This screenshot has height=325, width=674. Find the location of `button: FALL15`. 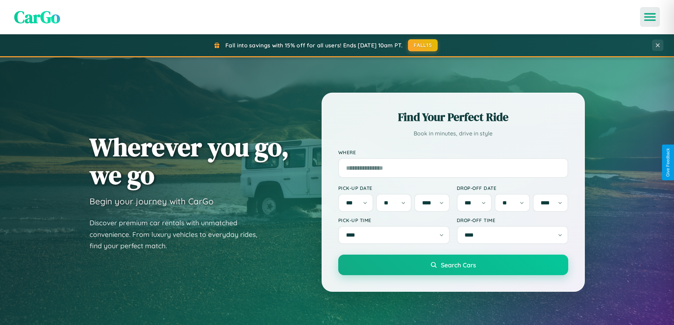

button: FALL15 is located at coordinates (423, 45).